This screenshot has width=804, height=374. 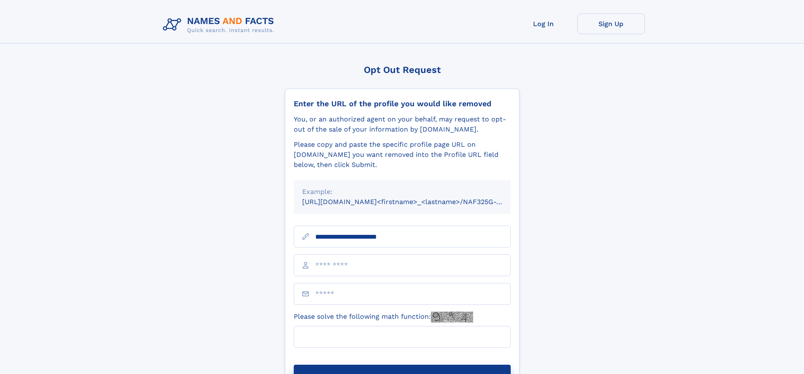 I want to click on div: Opt Out Request, so click(x=402, y=70).